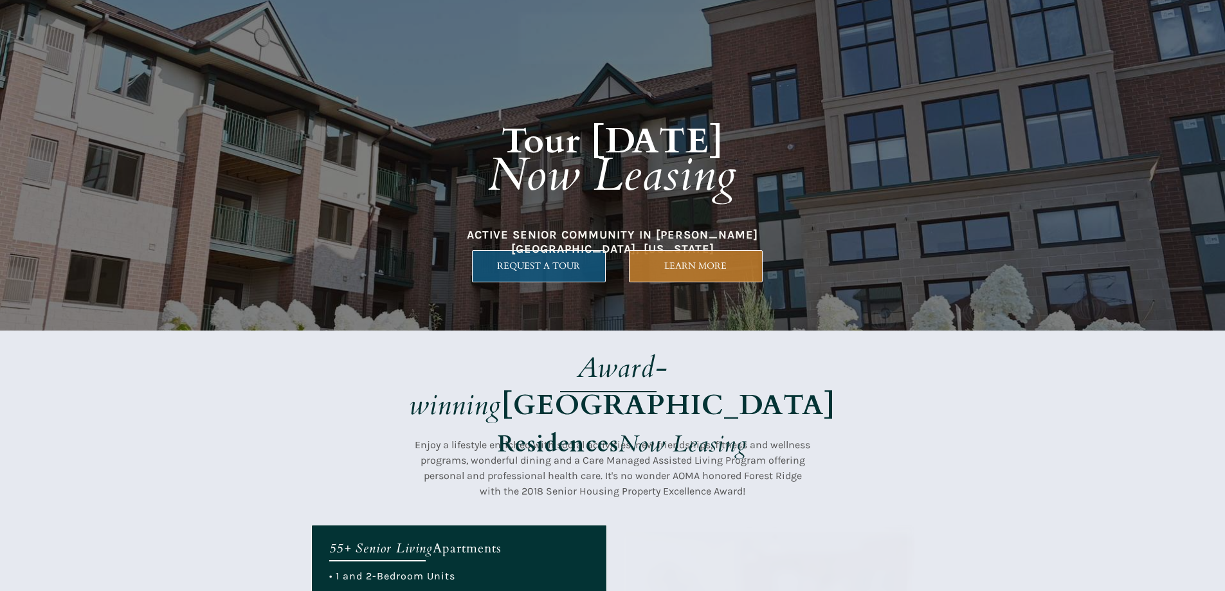  I want to click on span: REQUEST A TOUR, so click(539, 266).